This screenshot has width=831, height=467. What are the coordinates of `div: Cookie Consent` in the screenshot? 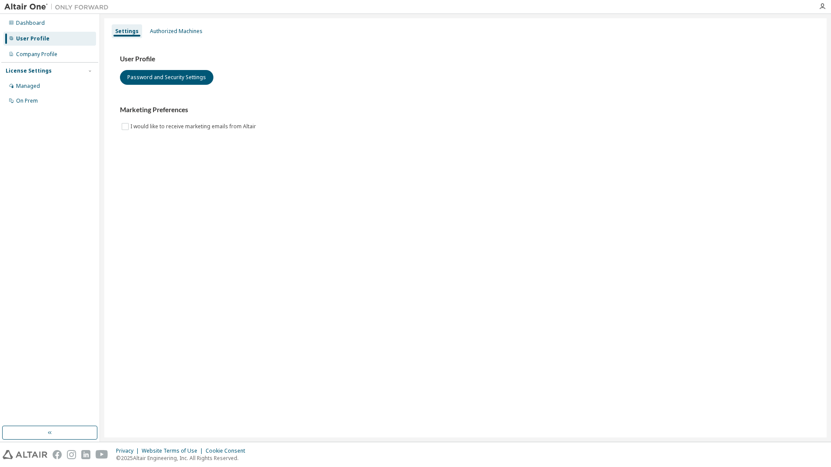 It's located at (228, 451).